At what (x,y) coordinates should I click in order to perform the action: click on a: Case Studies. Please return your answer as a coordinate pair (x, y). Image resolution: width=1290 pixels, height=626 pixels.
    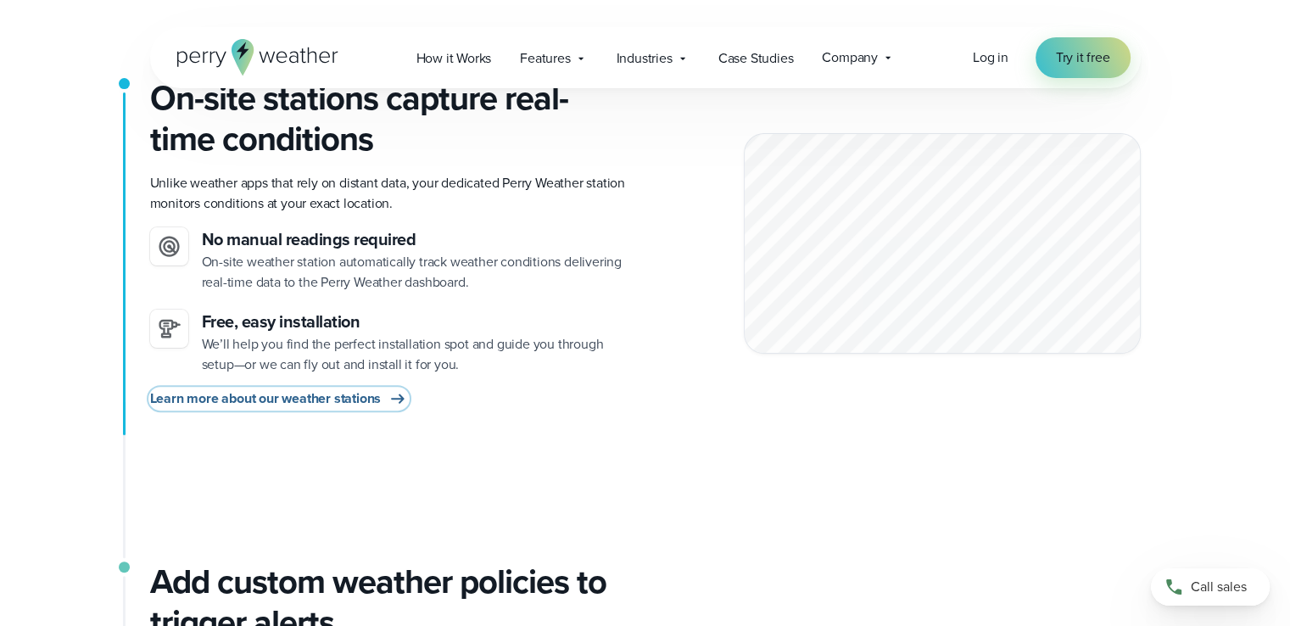
    Looking at the image, I should click on (756, 58).